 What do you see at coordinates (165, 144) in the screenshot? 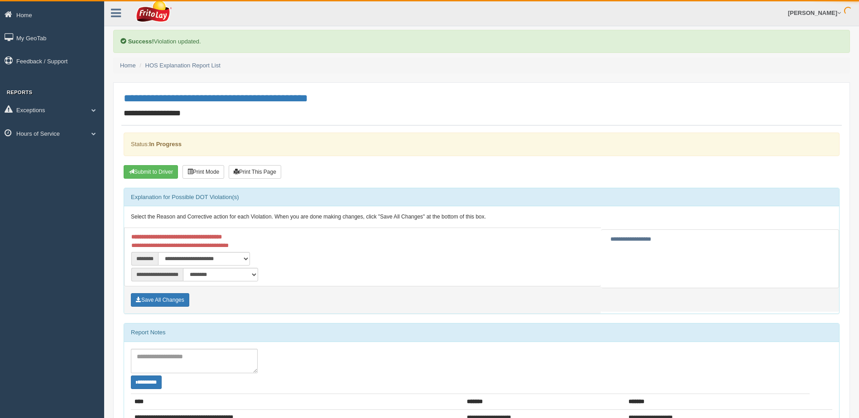
I see `strong: In Progress` at bounding box center [165, 144].